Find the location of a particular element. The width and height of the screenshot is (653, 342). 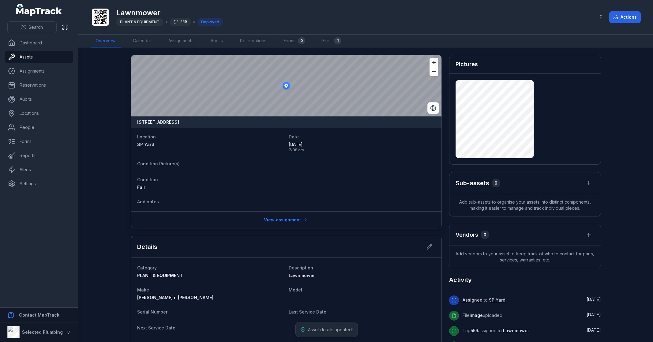

a: View assignment is located at coordinates (286, 220).